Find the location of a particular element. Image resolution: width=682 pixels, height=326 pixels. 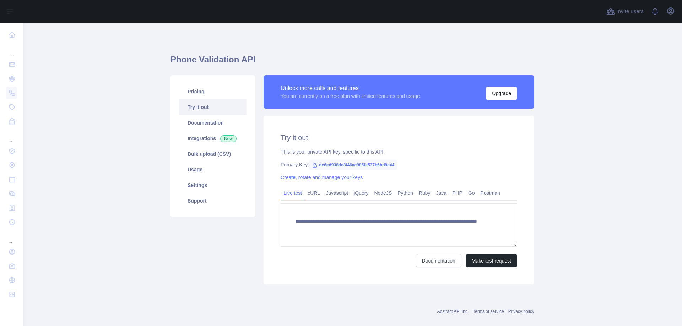

a: cURL is located at coordinates (313, 193).